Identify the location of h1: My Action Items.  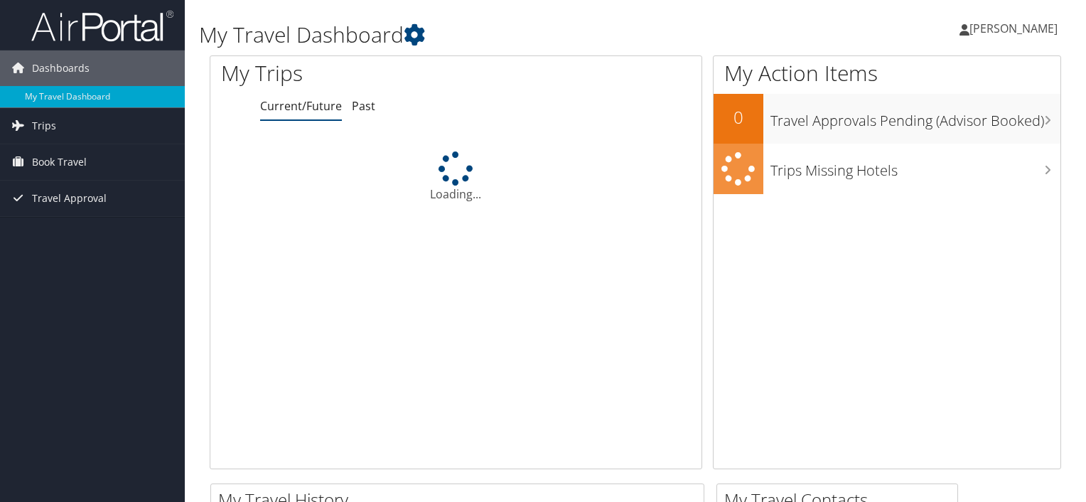
(887, 73).